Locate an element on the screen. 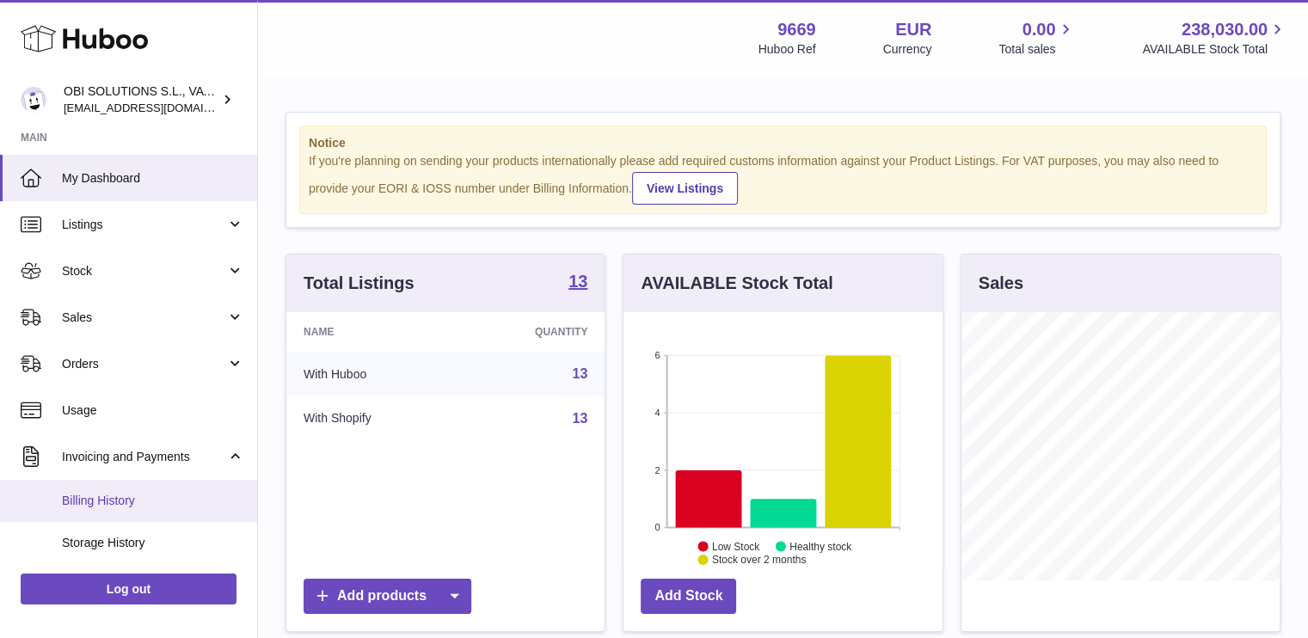 This screenshot has width=1308, height=638. a: Add products is located at coordinates (387, 596).